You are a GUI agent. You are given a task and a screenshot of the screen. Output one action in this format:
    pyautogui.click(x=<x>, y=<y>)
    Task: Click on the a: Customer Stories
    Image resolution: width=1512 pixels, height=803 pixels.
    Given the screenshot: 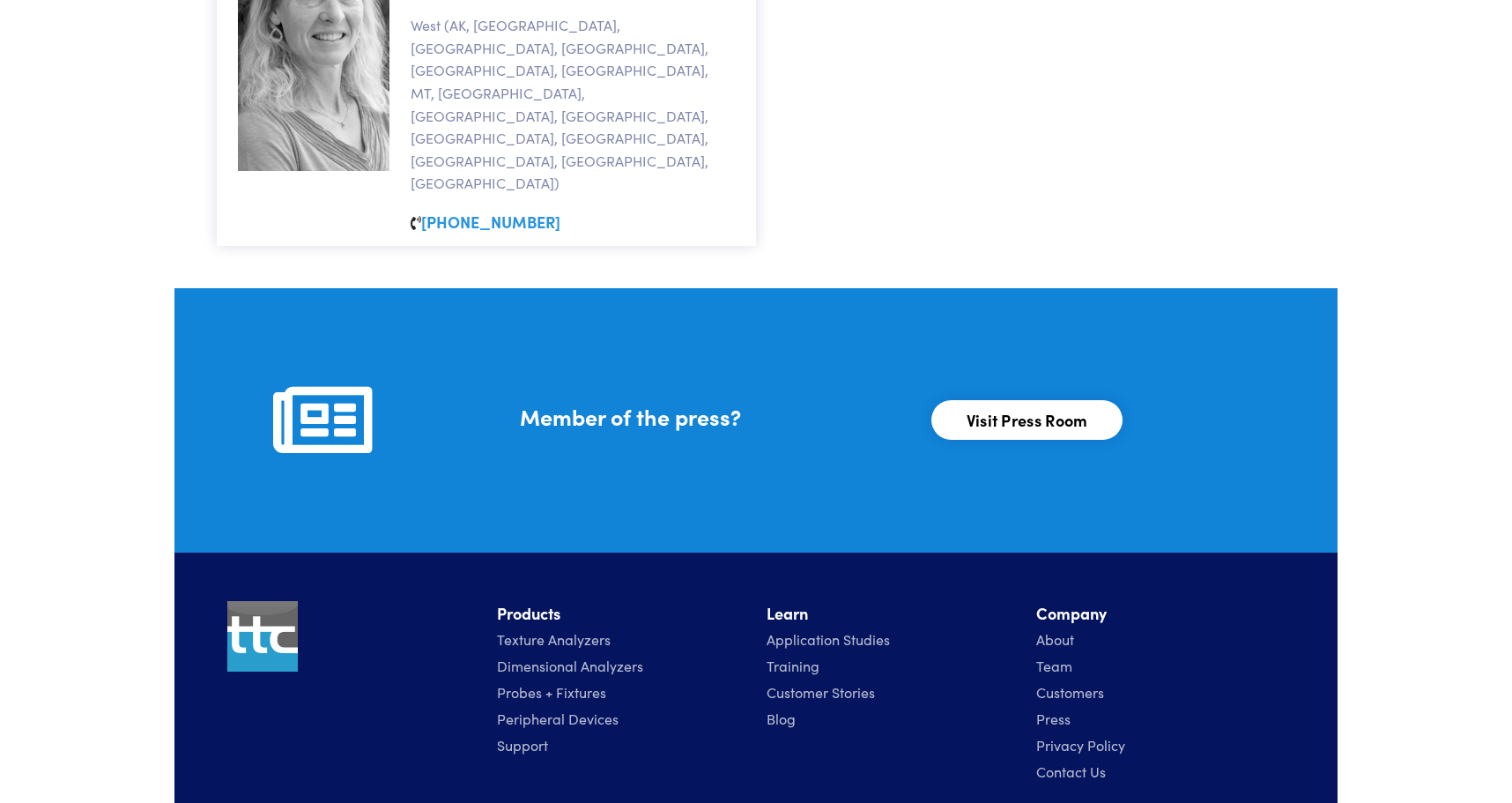 What is the action you would take?
    pyautogui.click(x=820, y=692)
    